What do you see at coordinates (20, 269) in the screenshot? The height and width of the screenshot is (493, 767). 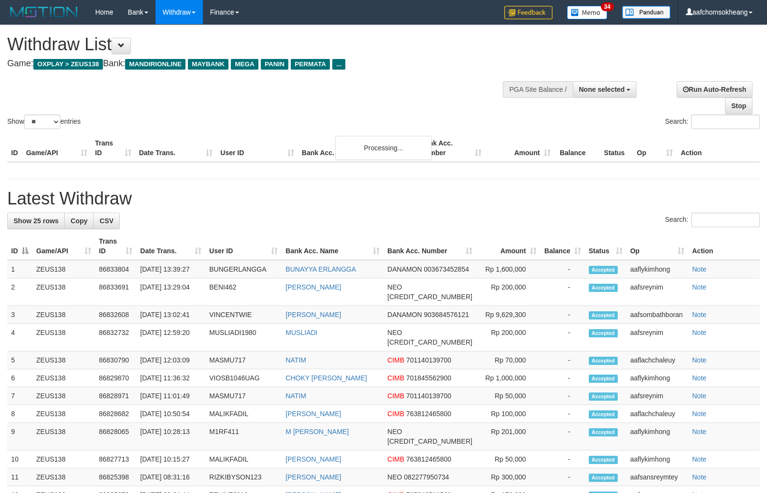 I see `td: 1` at bounding box center [20, 269].